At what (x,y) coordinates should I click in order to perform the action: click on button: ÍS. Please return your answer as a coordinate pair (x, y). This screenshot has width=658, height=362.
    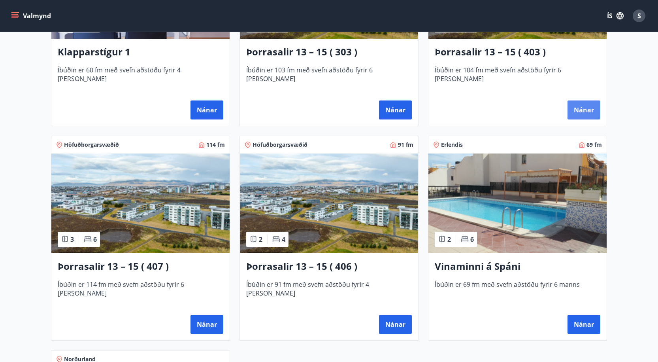
    Looking at the image, I should click on (615, 16).